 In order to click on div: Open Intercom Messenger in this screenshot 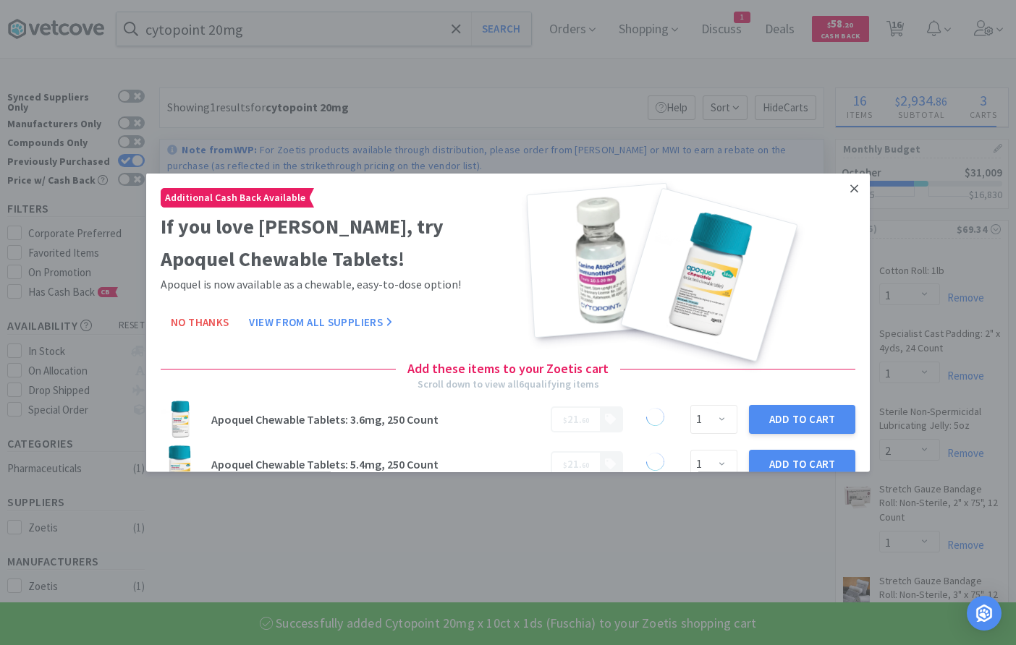, I will do `click(984, 614)`.